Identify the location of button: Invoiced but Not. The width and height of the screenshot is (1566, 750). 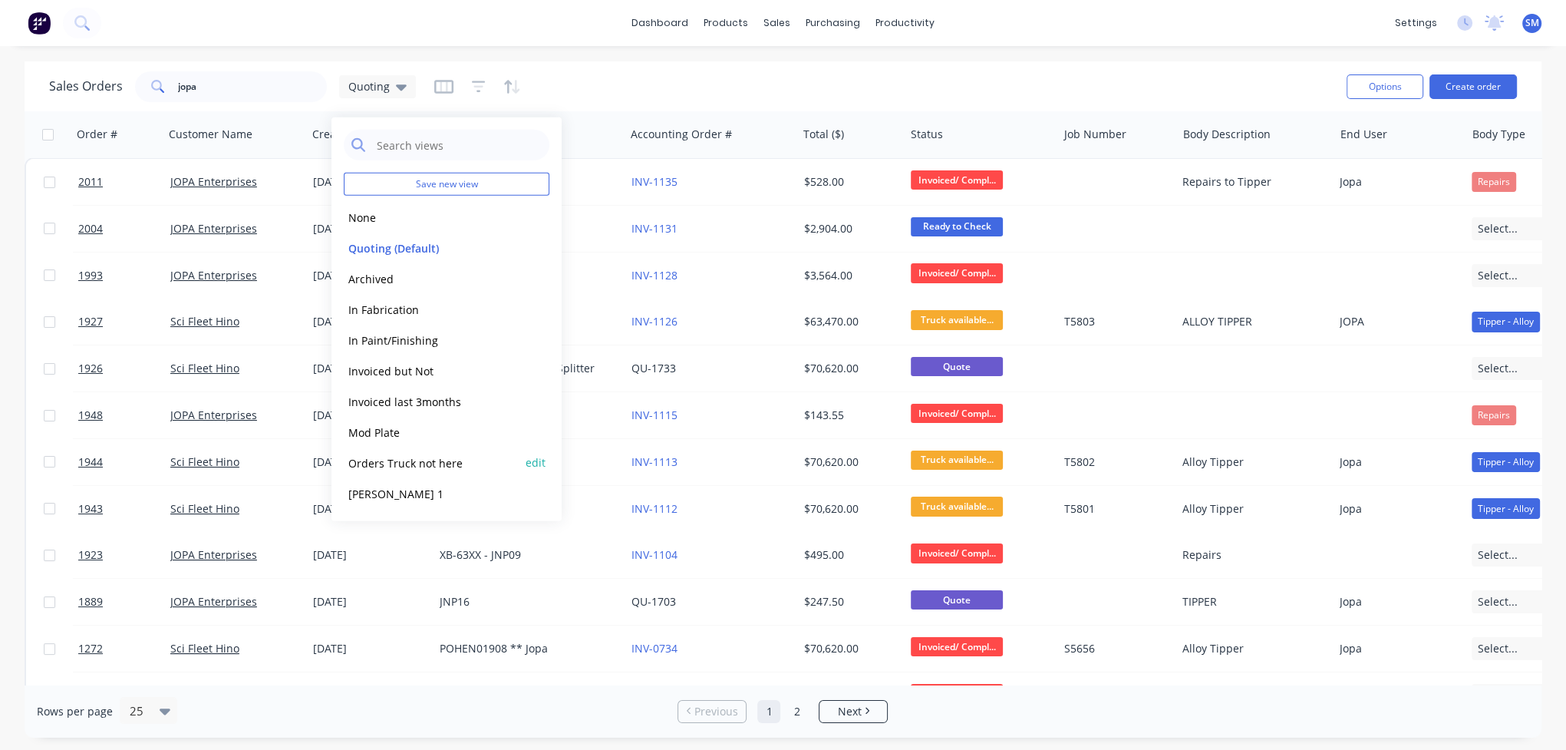
(431, 370).